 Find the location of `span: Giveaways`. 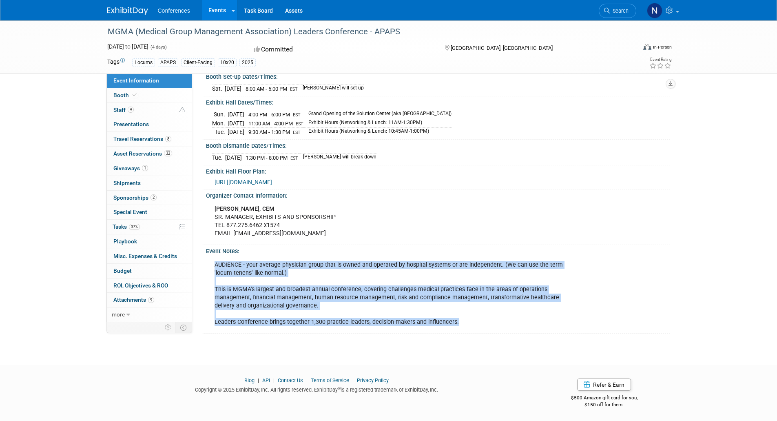

span: Giveaways is located at coordinates (131, 168).